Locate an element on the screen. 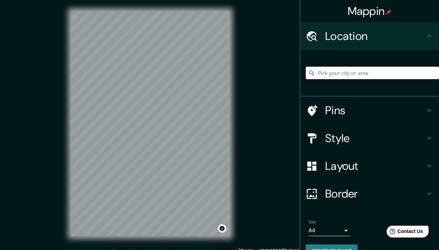 The image size is (439, 250). div: Border is located at coordinates (370, 194).